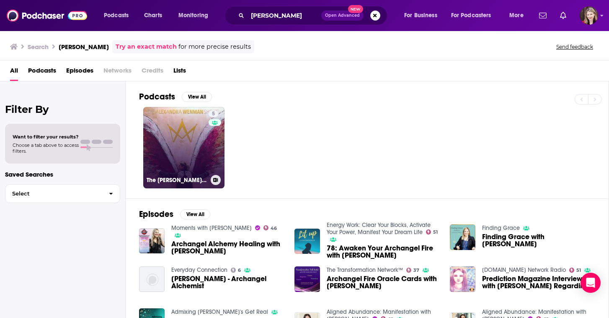 This screenshot has width=609, height=318. What do you see at coordinates (80, 72) in the screenshot?
I see `span: Episodes` at bounding box center [80, 72].